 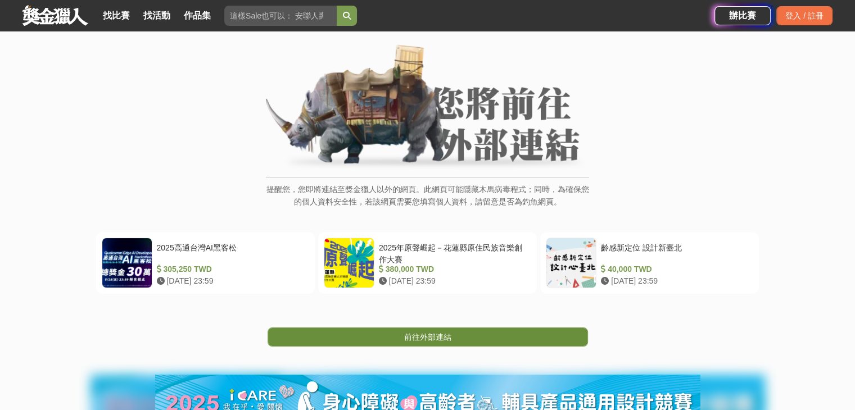 I want to click on span: 前往外部連結, so click(x=428, y=337).